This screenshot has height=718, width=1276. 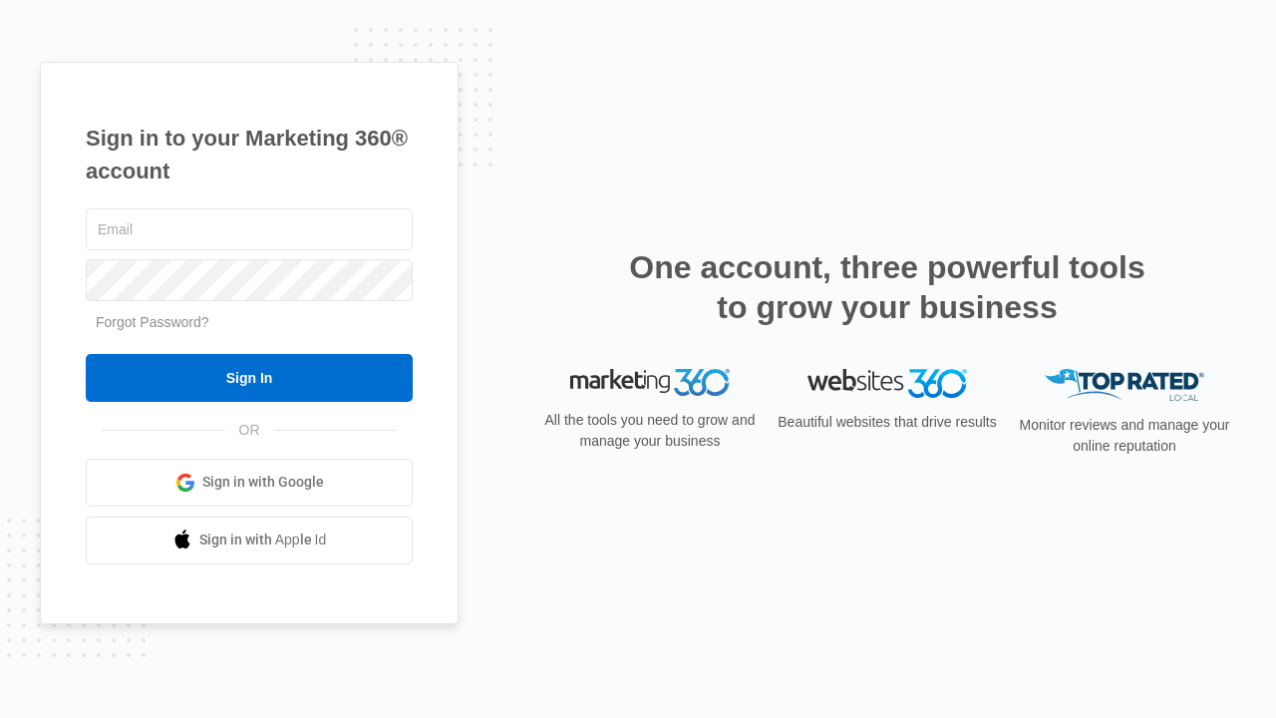 What do you see at coordinates (153, 322) in the screenshot?
I see `a: Forgot Password?` at bounding box center [153, 322].